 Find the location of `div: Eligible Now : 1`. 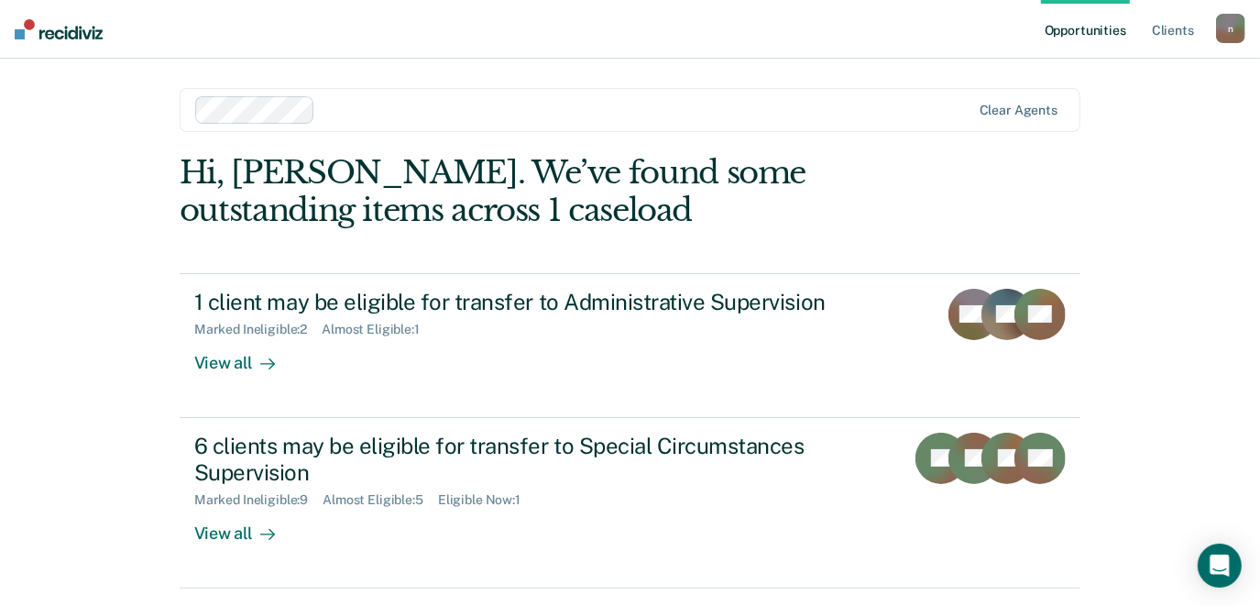

div: Eligible Now : 1 is located at coordinates (487, 499).